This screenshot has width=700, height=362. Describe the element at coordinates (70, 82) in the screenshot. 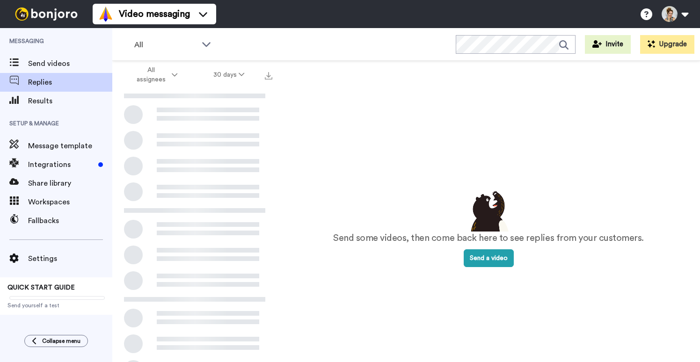

I see `span: Replies` at that location.